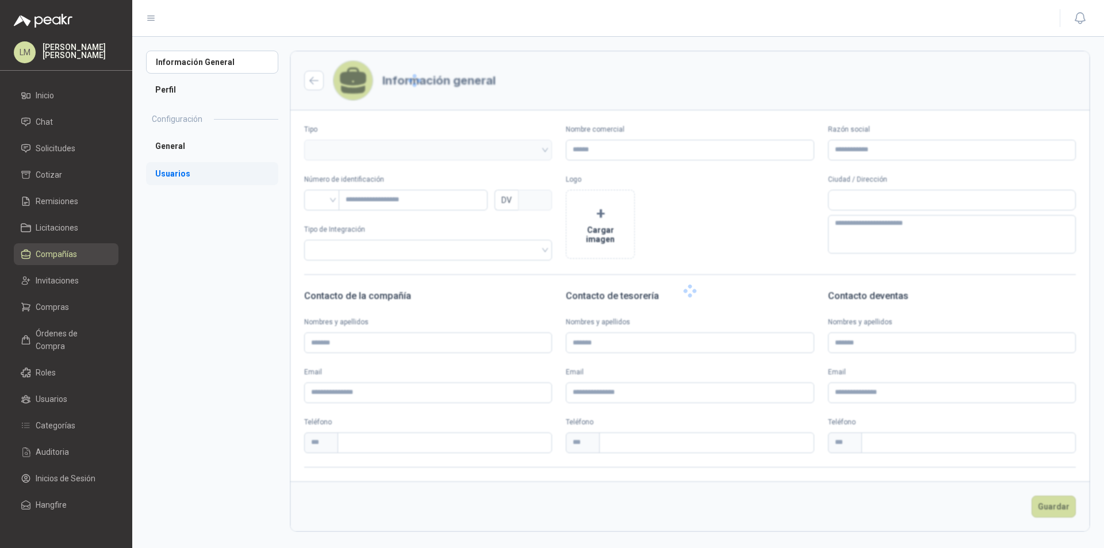 Image resolution: width=1104 pixels, height=548 pixels. I want to click on h2: Configuración, so click(177, 119).